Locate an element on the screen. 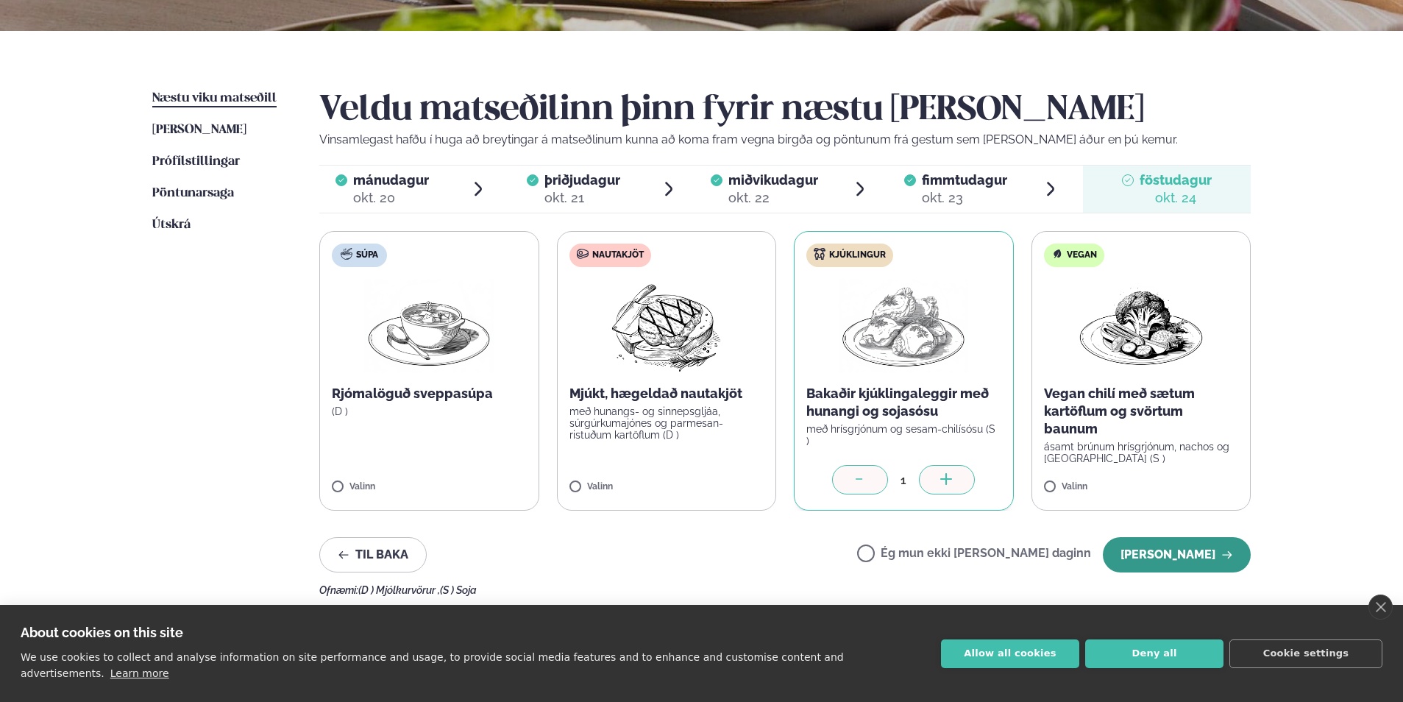 This screenshot has height=702, width=1403. p: með hunangs- og sinnepsgljáa, súrgúrkumajónes og parmesan-ristuðum kartöflum (D ) is located at coordinates (666, 423).